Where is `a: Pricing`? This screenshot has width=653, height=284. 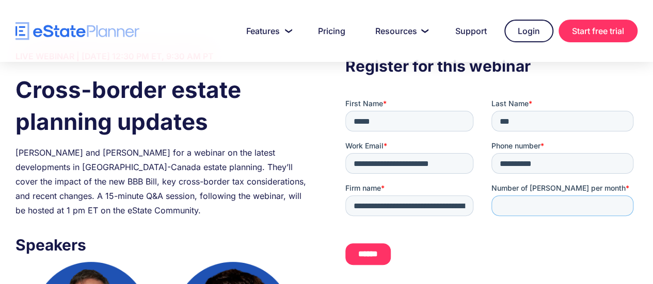
a: Pricing is located at coordinates (331, 31).